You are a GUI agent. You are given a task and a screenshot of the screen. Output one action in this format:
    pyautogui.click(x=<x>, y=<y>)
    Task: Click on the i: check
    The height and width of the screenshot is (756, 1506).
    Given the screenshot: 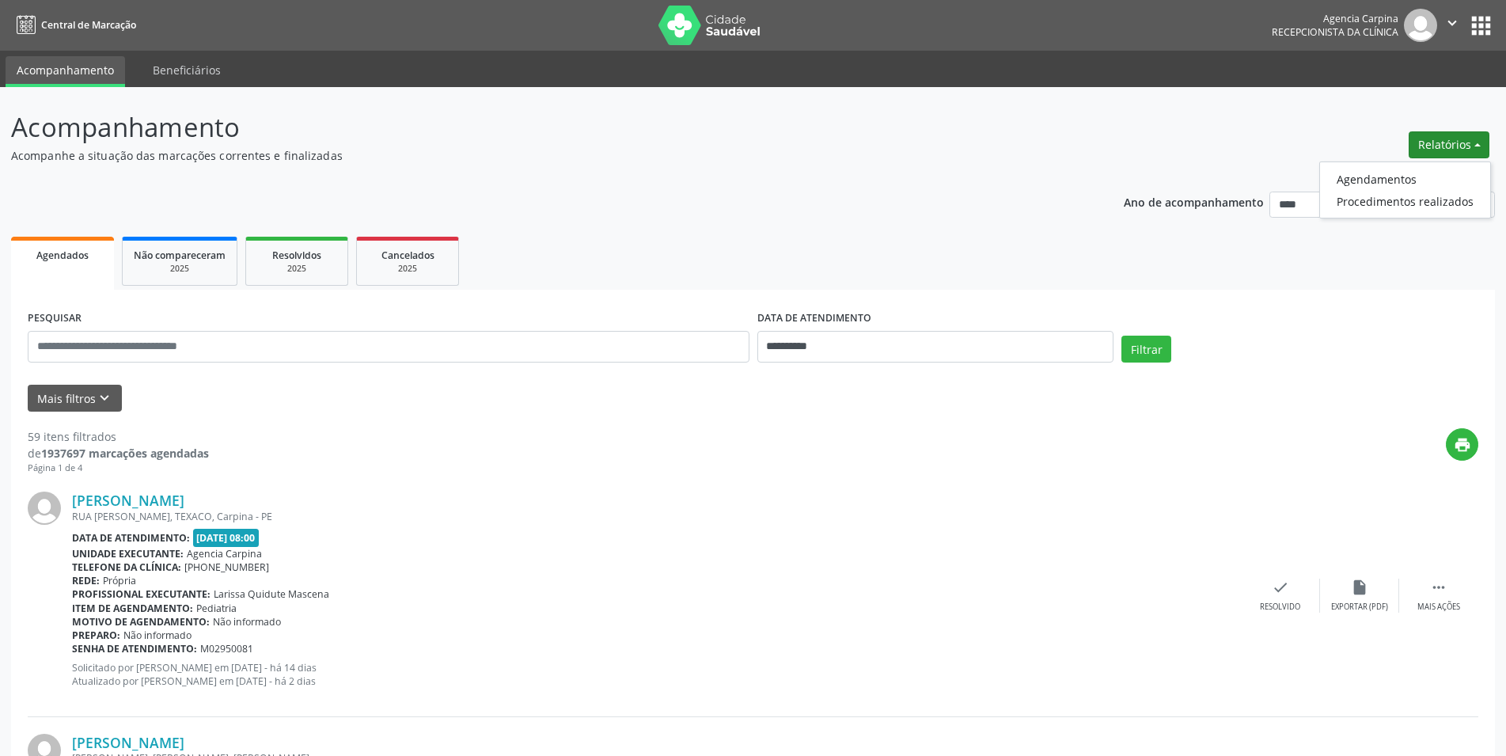 What is the action you would take?
    pyautogui.click(x=1280, y=587)
    